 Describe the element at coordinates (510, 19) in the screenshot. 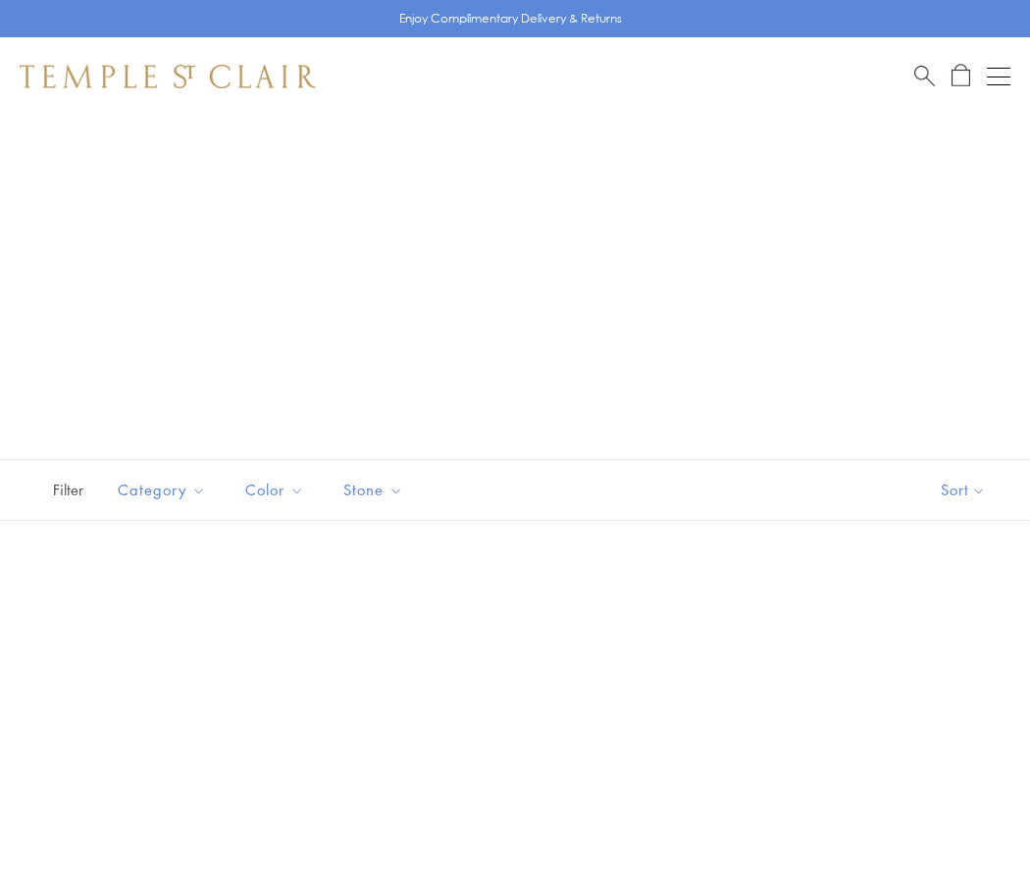

I see `p: Enjoy Complimentary Delivery & Returns` at that location.